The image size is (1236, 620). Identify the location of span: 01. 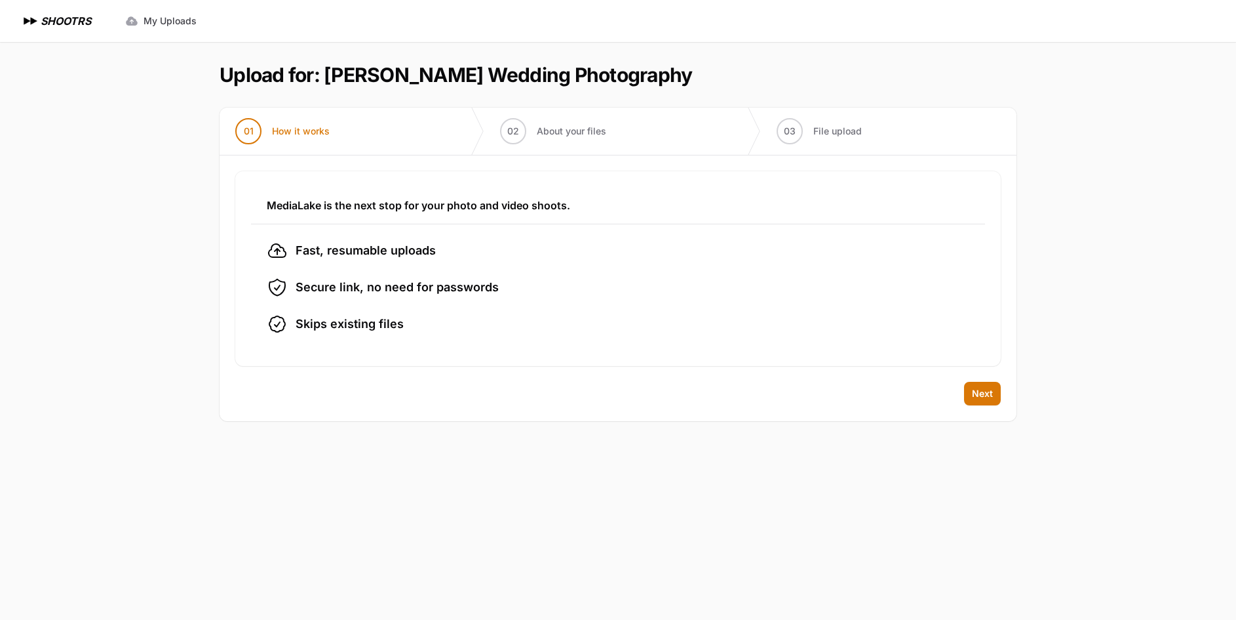
(248, 131).